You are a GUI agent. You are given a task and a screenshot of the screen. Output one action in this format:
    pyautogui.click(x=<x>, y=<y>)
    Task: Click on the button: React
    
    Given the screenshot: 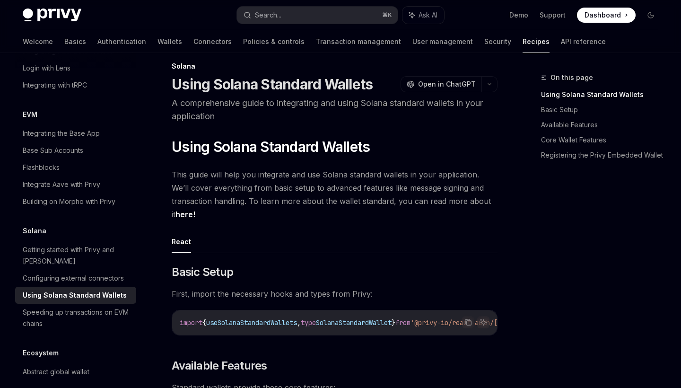 What is the action you would take?
    pyautogui.click(x=181, y=241)
    